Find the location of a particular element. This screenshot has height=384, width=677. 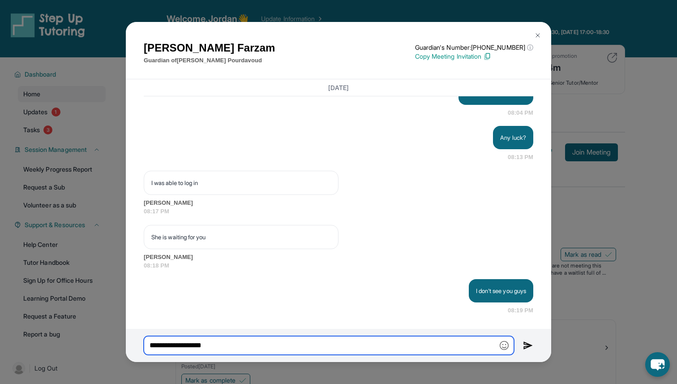

img: Emoji is located at coordinates (504, 345).